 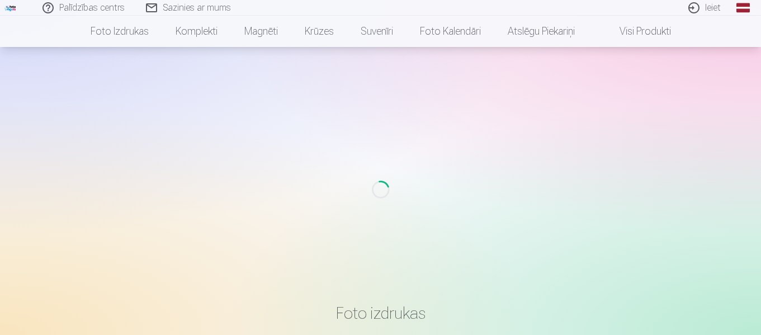 What do you see at coordinates (381, 313) in the screenshot?
I see `h3: Foto izdrukas` at bounding box center [381, 313].